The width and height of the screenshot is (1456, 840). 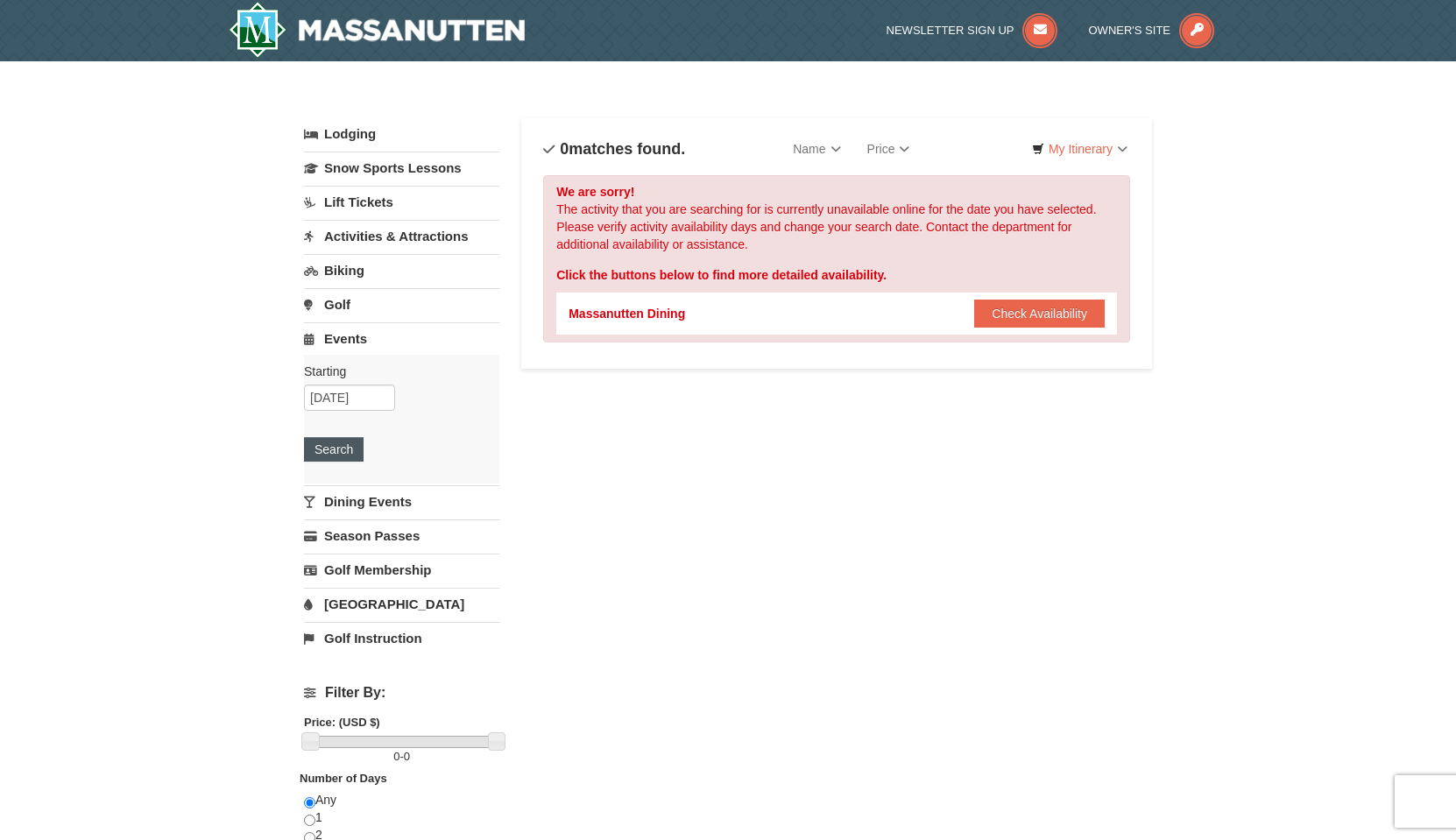 What do you see at coordinates (401, 693) in the screenshot?
I see `h4: Filter By:` at bounding box center [401, 693].